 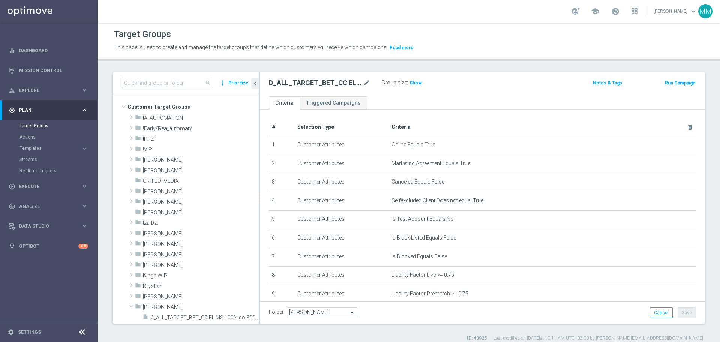 What do you see at coordinates (255, 83) in the screenshot?
I see `i: chevron_left` at bounding box center [255, 83].